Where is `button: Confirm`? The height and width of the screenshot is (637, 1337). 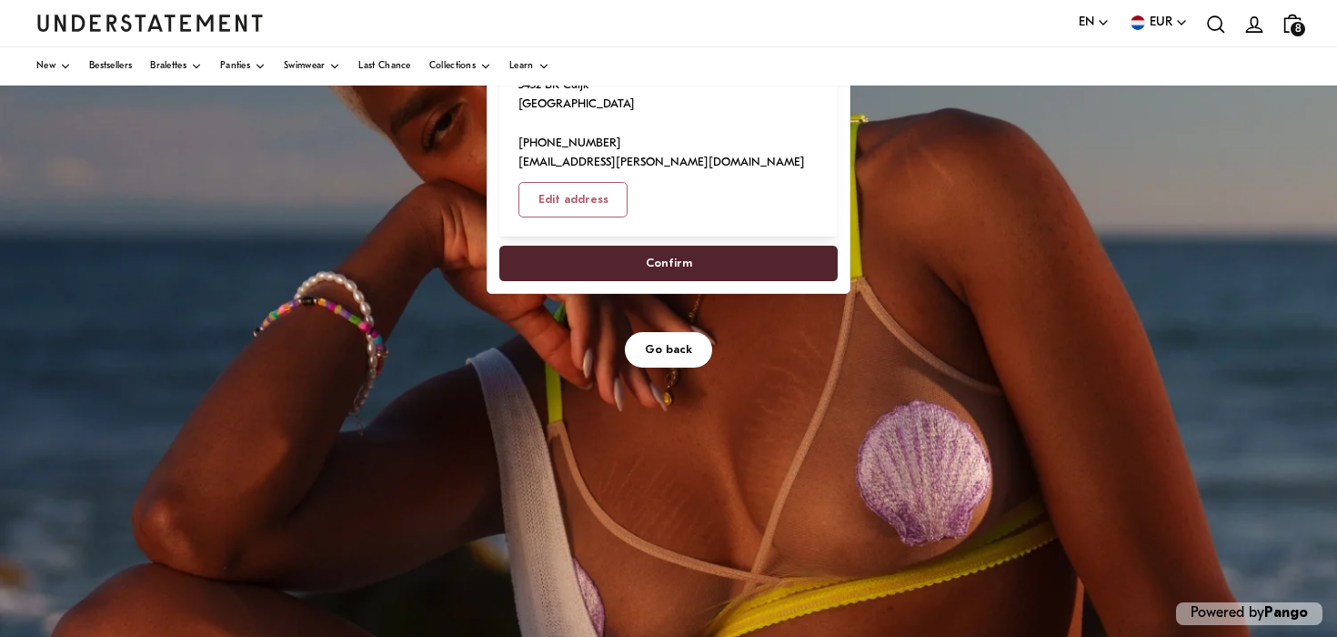
button: Confirm is located at coordinates (669, 263).